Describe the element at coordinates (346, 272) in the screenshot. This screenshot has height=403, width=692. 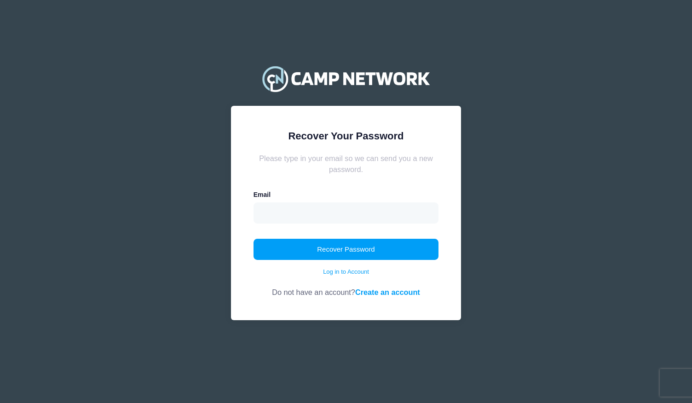
I see `a: Log in to Account` at that location.